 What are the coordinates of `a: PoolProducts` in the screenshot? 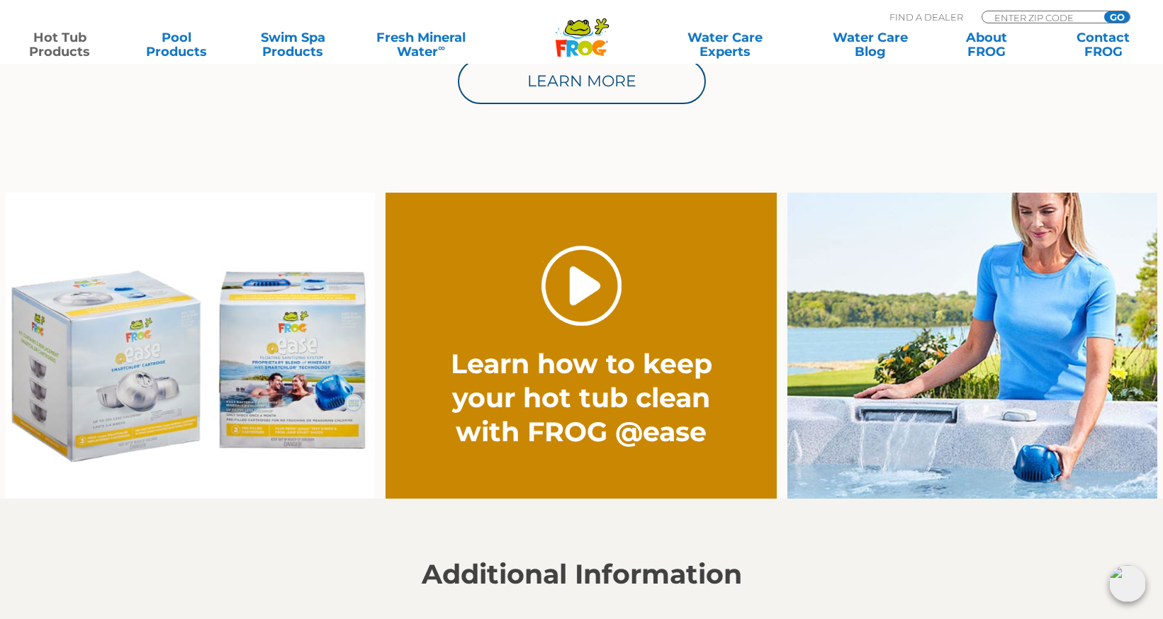 It's located at (176, 45).